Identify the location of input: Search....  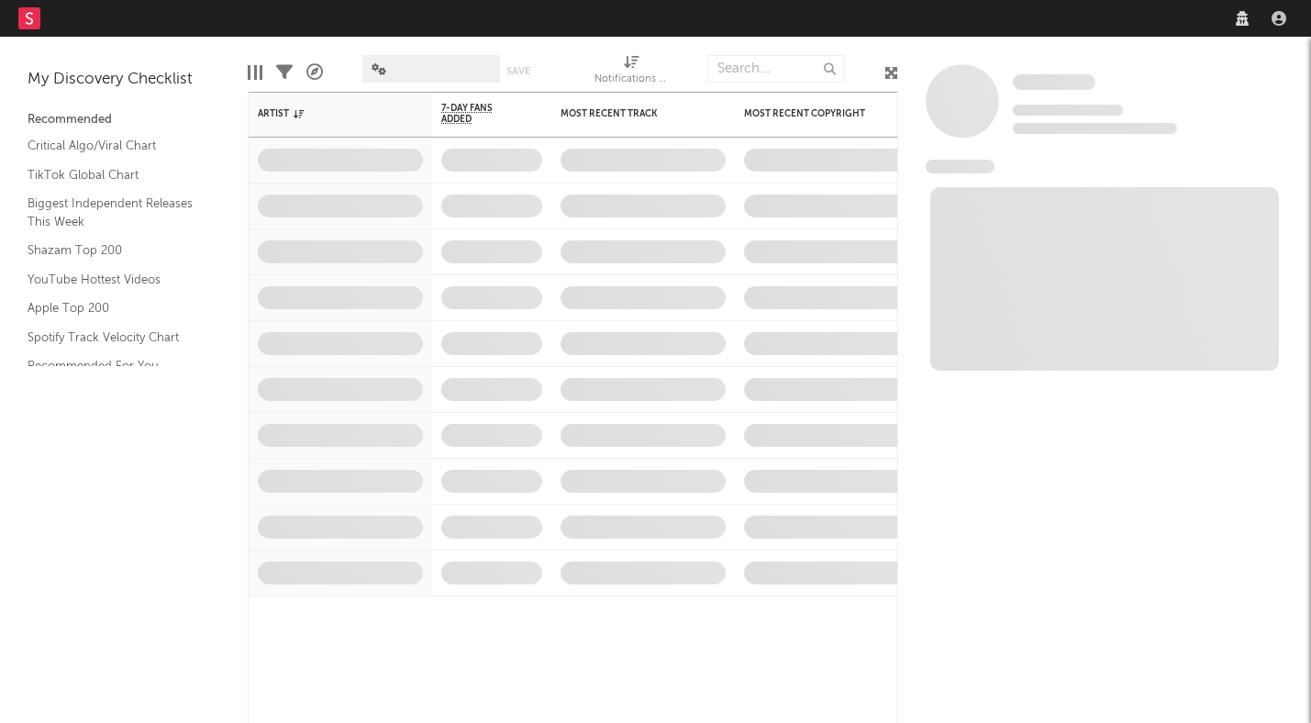
(776, 69).